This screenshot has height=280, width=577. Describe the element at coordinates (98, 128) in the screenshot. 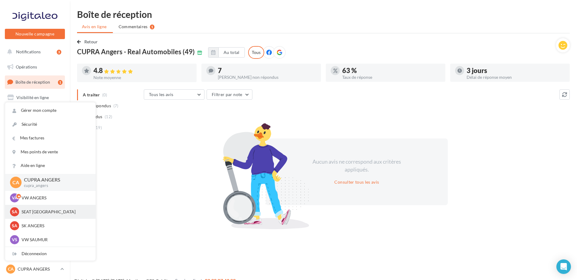

I see `span: (19)` at that location.